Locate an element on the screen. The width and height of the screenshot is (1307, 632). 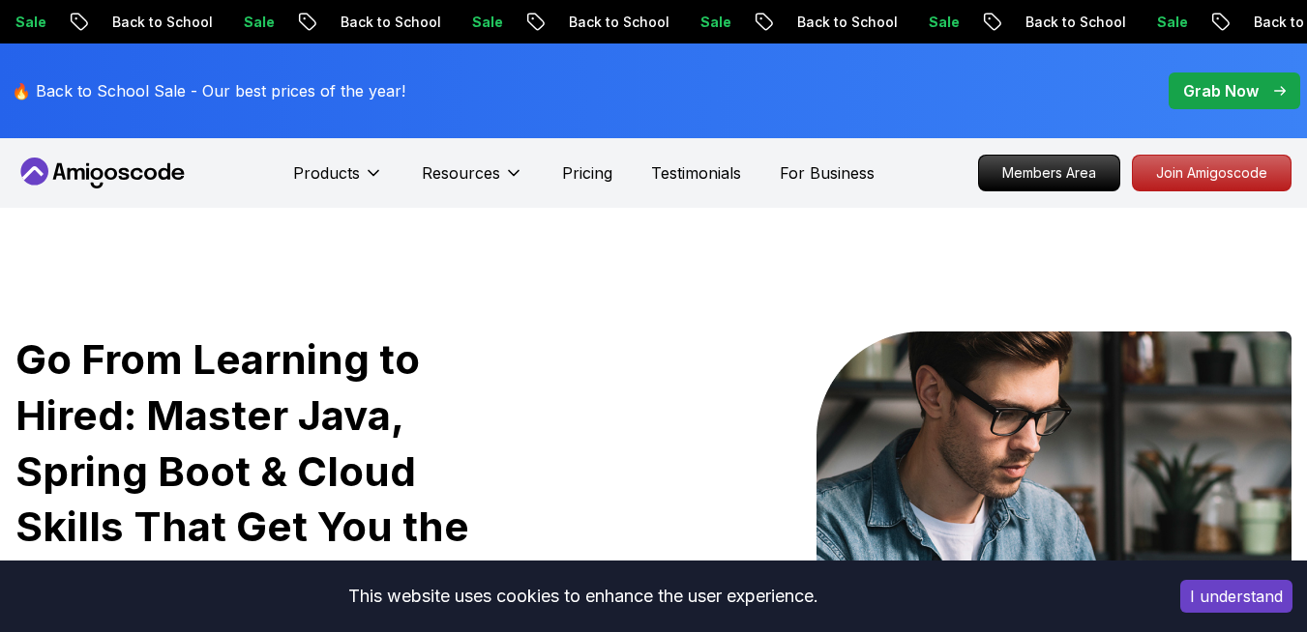
a: Members Area is located at coordinates (1048, 173).